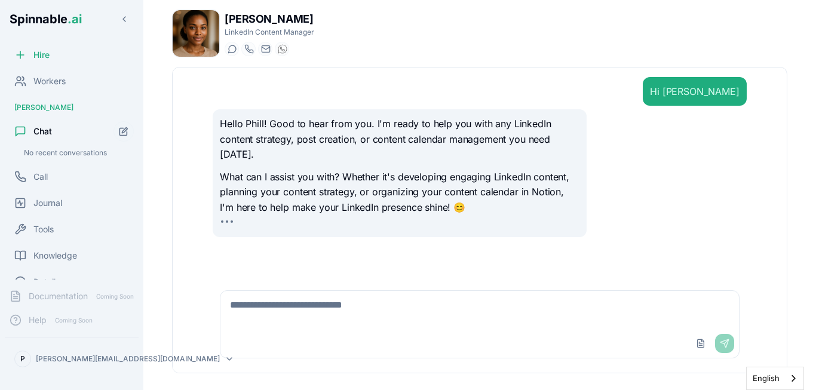 Image resolution: width=816 pixels, height=390 pixels. Describe the element at coordinates (45, 19) in the screenshot. I see `span: Spinnable` at that location.